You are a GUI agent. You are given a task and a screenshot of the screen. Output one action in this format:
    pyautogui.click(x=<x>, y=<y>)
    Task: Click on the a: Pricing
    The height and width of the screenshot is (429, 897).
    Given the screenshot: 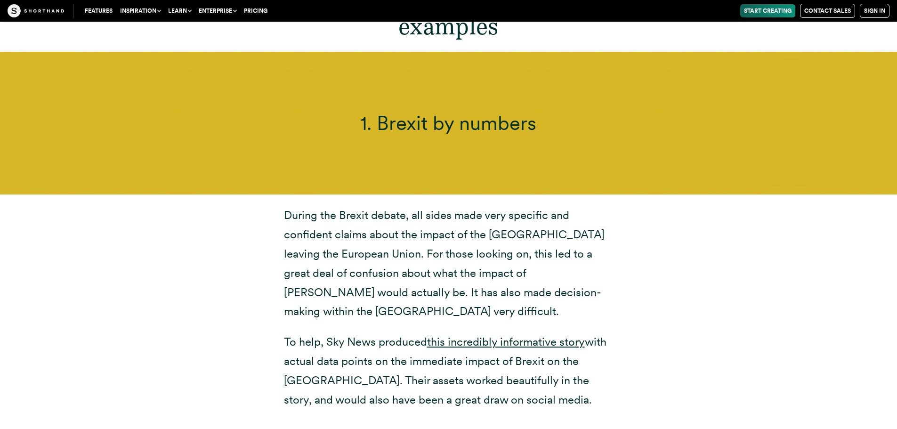 What is the action you would take?
    pyautogui.click(x=256, y=11)
    